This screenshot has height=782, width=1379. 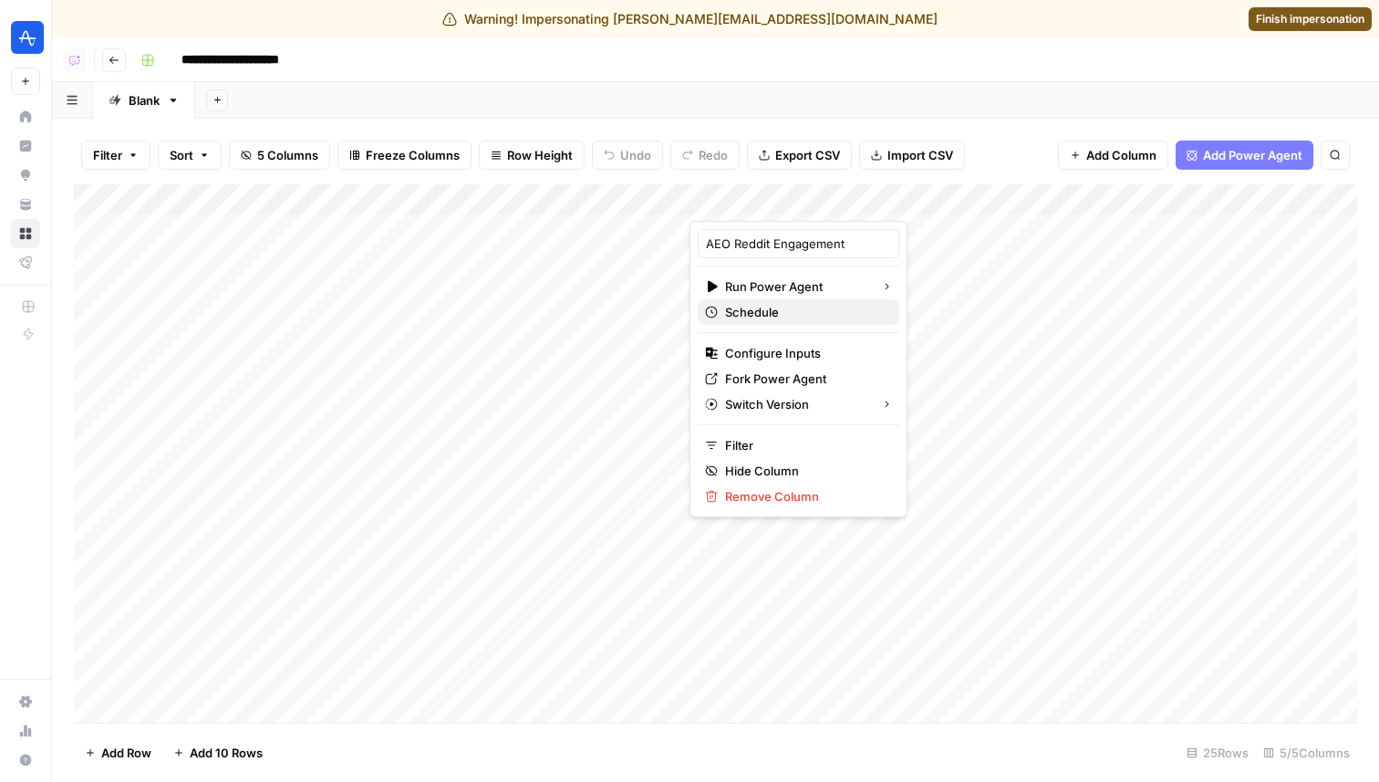 What do you see at coordinates (1121, 155) in the screenshot?
I see `span: Add Column` at bounding box center [1121, 155].